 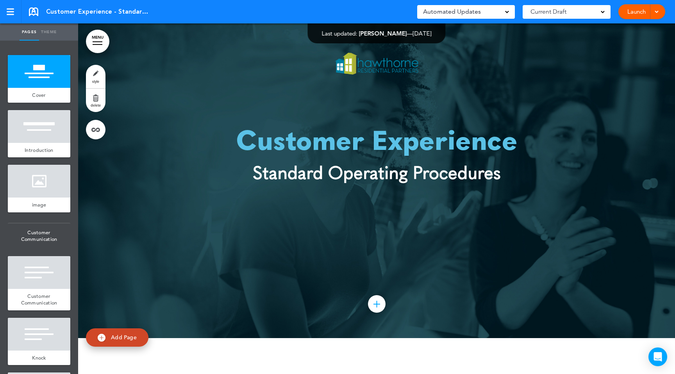 What do you see at coordinates (39, 95) in the screenshot?
I see `span: Cover` at bounding box center [39, 95].